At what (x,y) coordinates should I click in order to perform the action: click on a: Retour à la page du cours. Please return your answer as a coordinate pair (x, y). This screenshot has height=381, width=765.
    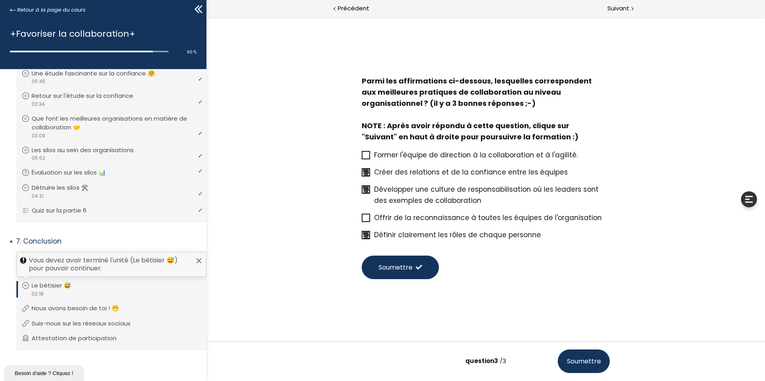
    Looking at the image, I should click on (48, 10).